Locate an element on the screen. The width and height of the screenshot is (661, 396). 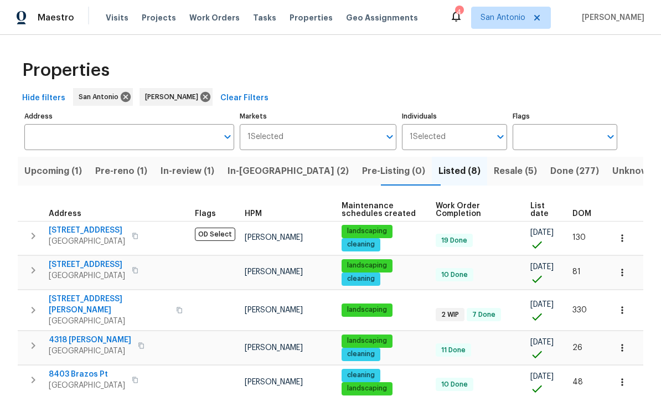
span: 48 is located at coordinates (577, 382).